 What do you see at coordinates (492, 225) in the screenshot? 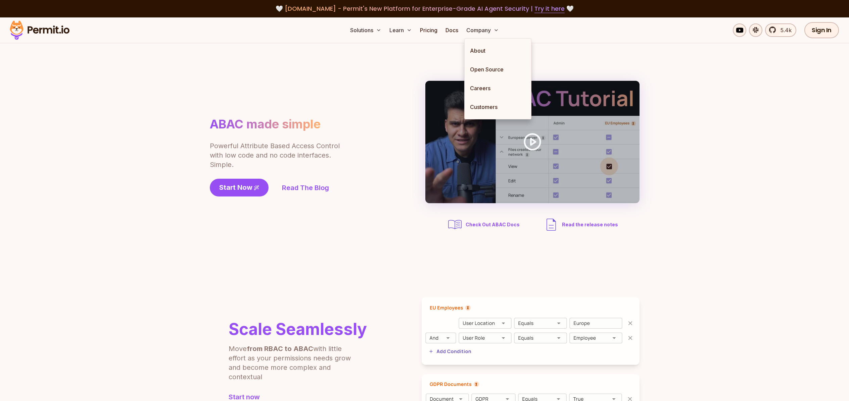
I see `span: Check Out ABAC Docs` at bounding box center [492, 225].